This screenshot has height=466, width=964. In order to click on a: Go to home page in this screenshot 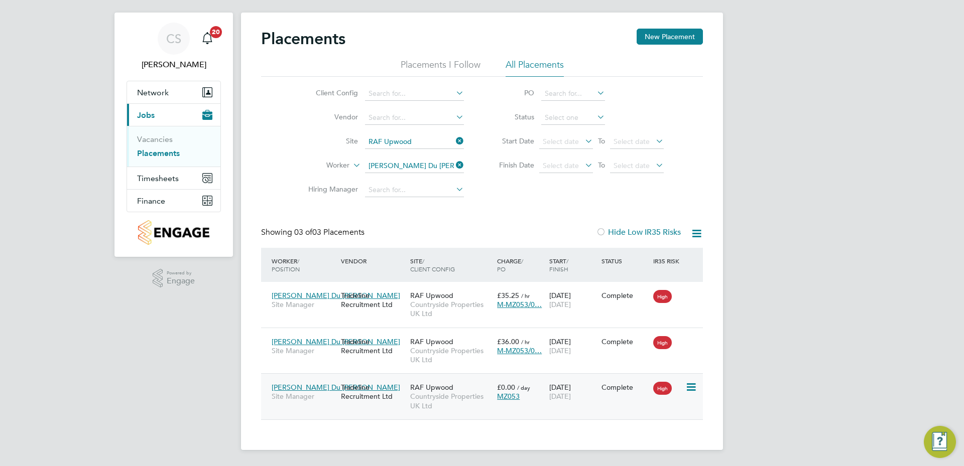, I will do `click(174, 232)`.